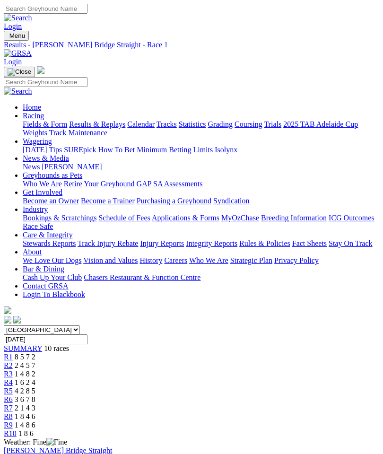 The image size is (383, 454). I want to click on span: R4, so click(8, 382).